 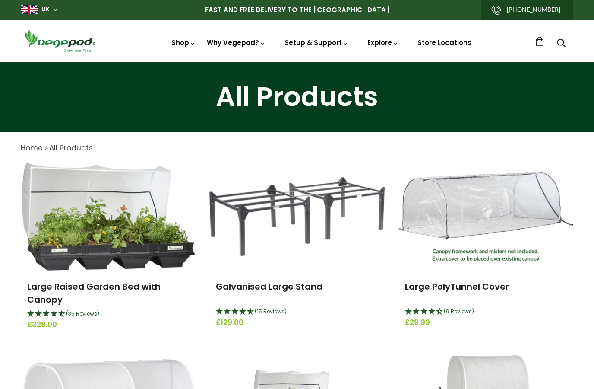 What do you see at coordinates (297, 312) in the screenshot?
I see `div: 4.67 Stars - 15 Reviews` at bounding box center [297, 312].